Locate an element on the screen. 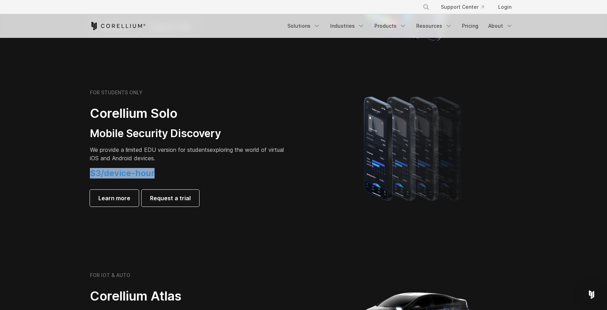 The image size is (607, 310). button: Search is located at coordinates (426, 7).